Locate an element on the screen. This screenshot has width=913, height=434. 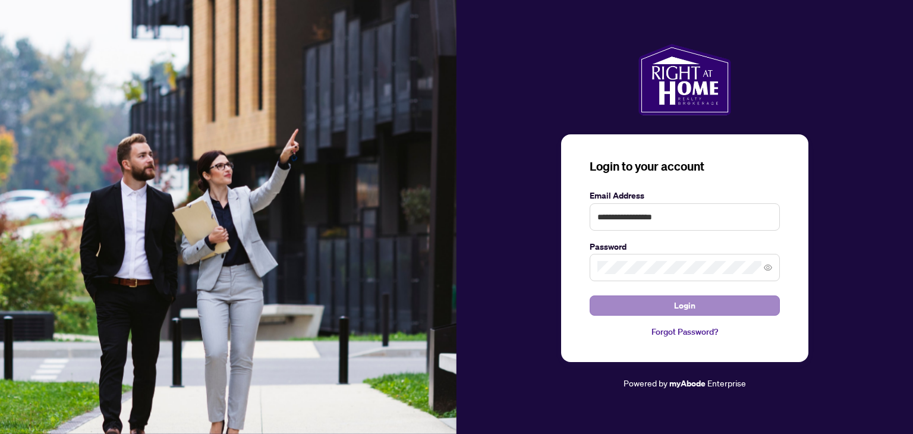
label: Password is located at coordinates (685, 247).